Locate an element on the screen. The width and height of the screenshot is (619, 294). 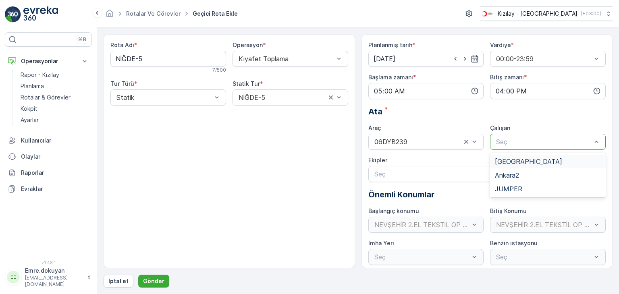
p: ⌘B is located at coordinates (82, 40).